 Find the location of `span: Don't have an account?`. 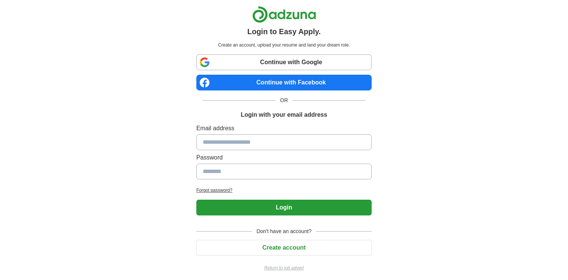

span: Don't have an account? is located at coordinates (284, 231).